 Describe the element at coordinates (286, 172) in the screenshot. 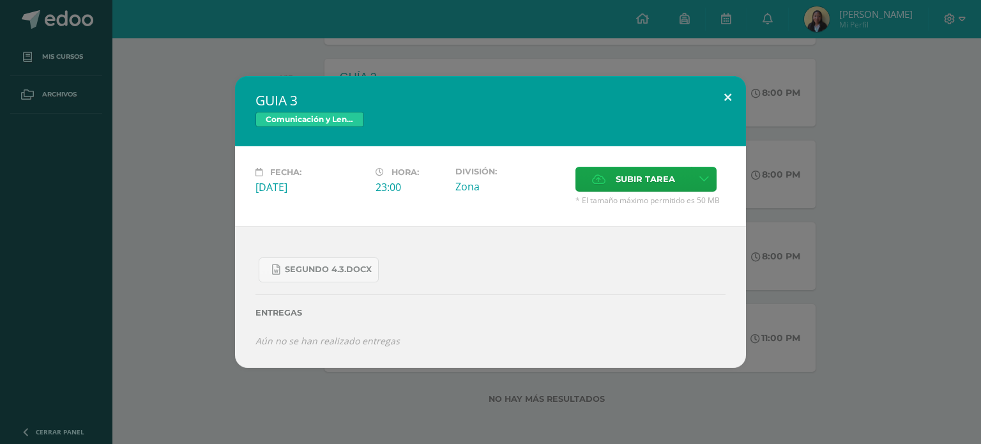

I see `span: Fecha:` at that location.